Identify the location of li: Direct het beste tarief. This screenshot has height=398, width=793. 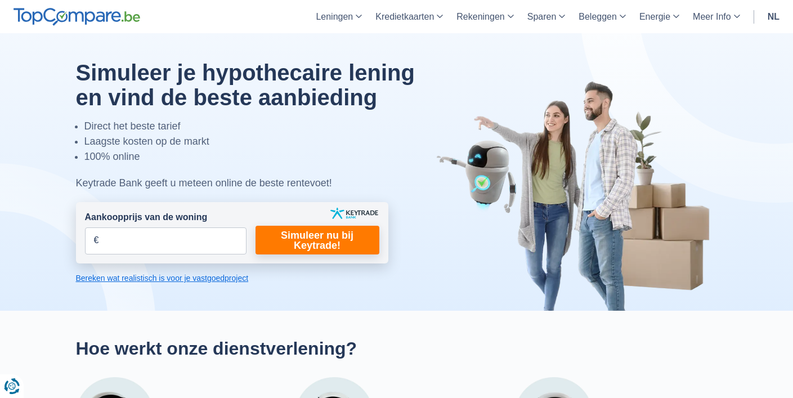
(264, 126).